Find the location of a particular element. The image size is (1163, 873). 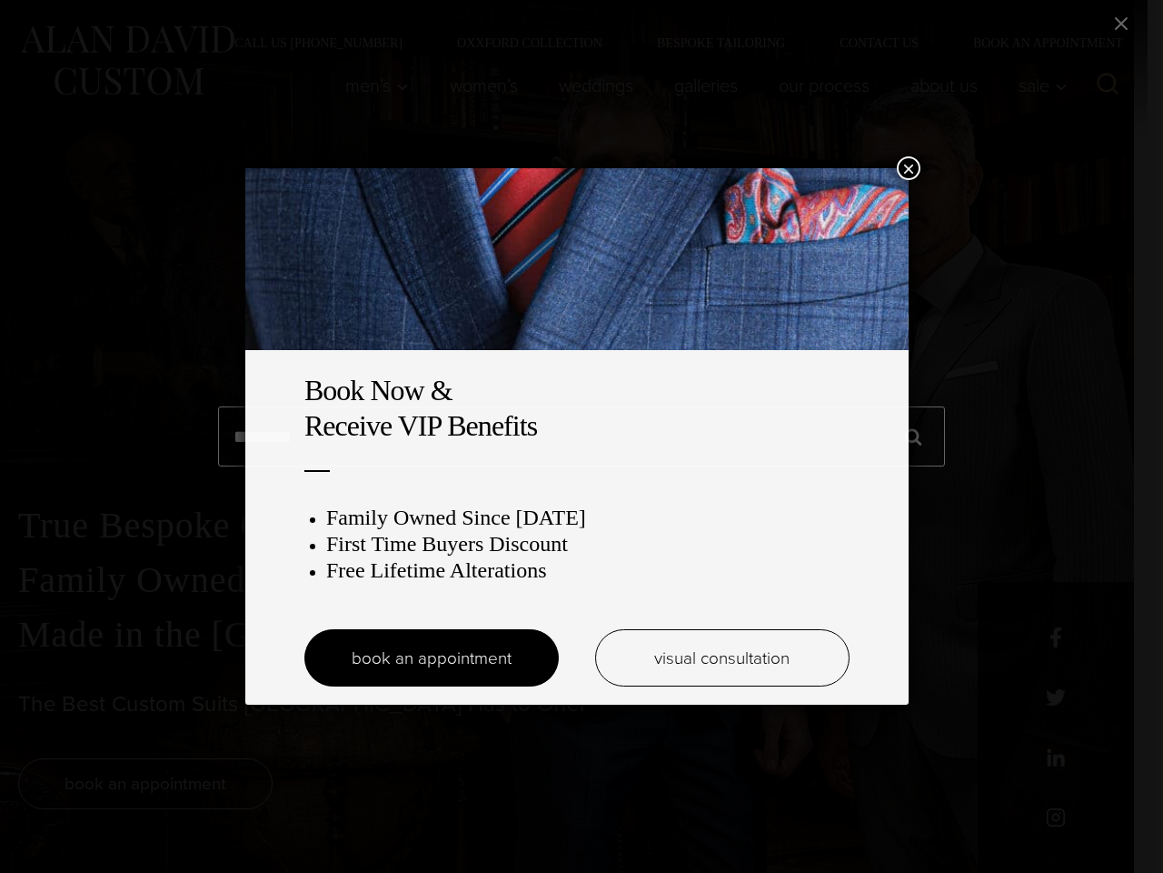

h2: Book Now & Receive VIP Benefits is located at coordinates (577, 407).